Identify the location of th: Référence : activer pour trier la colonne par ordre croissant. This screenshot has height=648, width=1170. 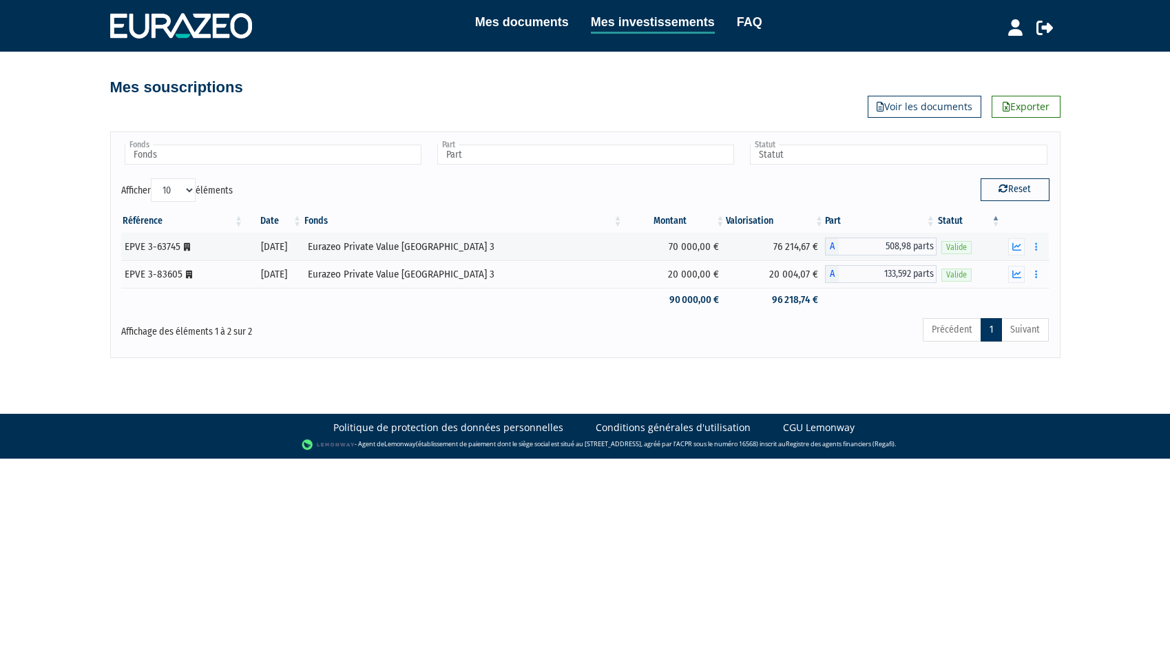
(183, 221).